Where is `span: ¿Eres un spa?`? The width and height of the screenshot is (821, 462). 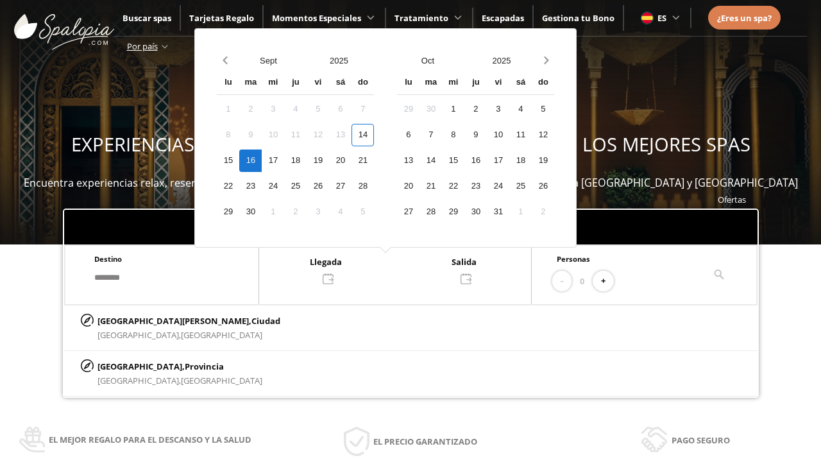 span: ¿Eres un spa? is located at coordinates (744, 18).